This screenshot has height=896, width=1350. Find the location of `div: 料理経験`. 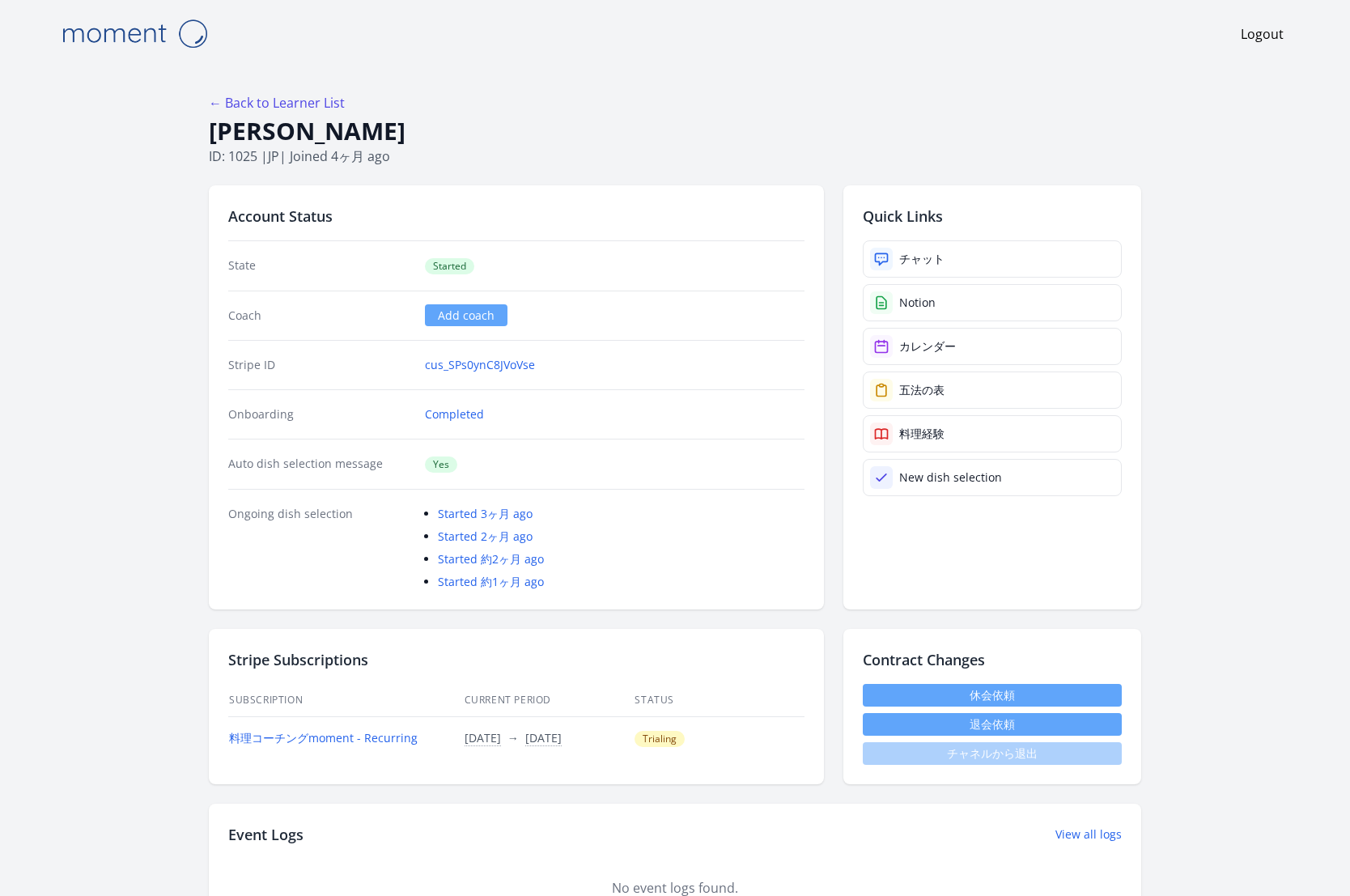

div: 料理経験 is located at coordinates (922, 434).